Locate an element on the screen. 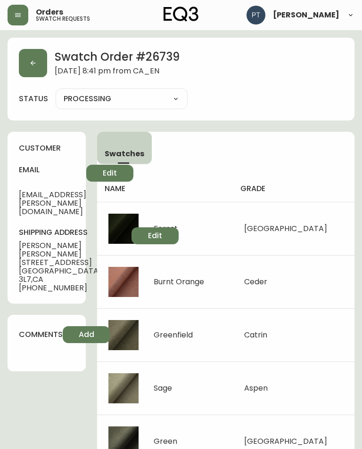  label: status is located at coordinates (33, 99).